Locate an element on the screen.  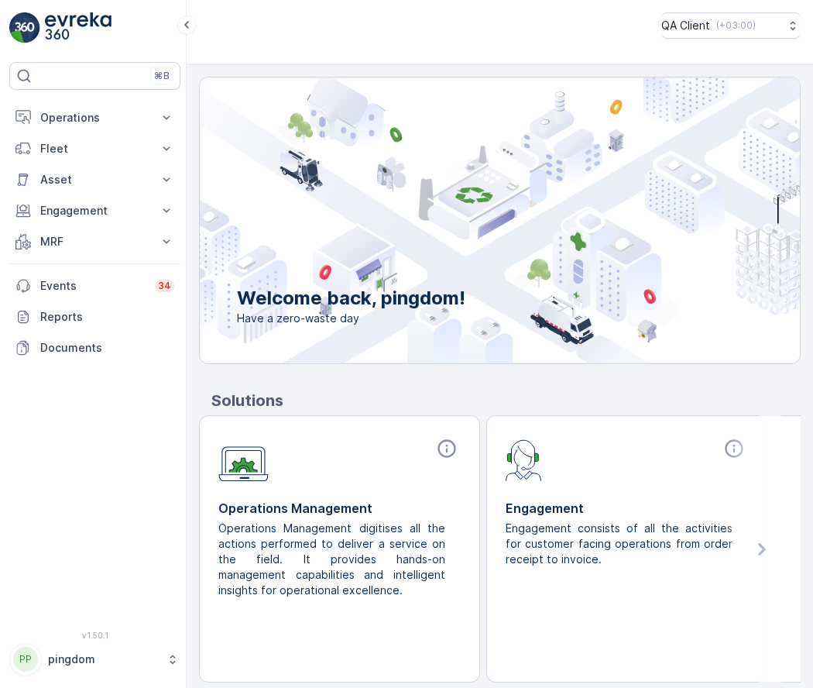
p: Operations is located at coordinates (94, 118).